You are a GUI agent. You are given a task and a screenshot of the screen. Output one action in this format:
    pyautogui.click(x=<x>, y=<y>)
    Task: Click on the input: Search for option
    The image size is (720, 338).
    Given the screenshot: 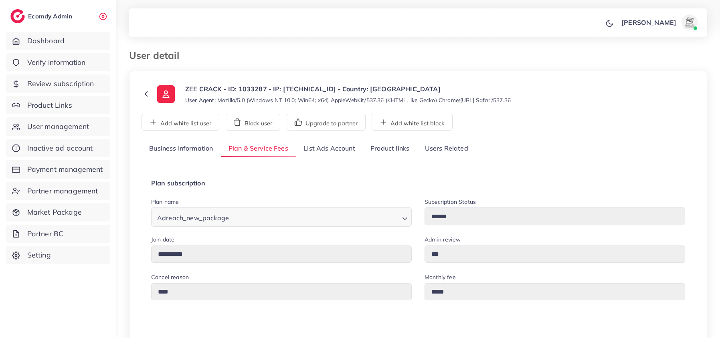 What is the action you would take?
    pyautogui.click(x=315, y=217)
    